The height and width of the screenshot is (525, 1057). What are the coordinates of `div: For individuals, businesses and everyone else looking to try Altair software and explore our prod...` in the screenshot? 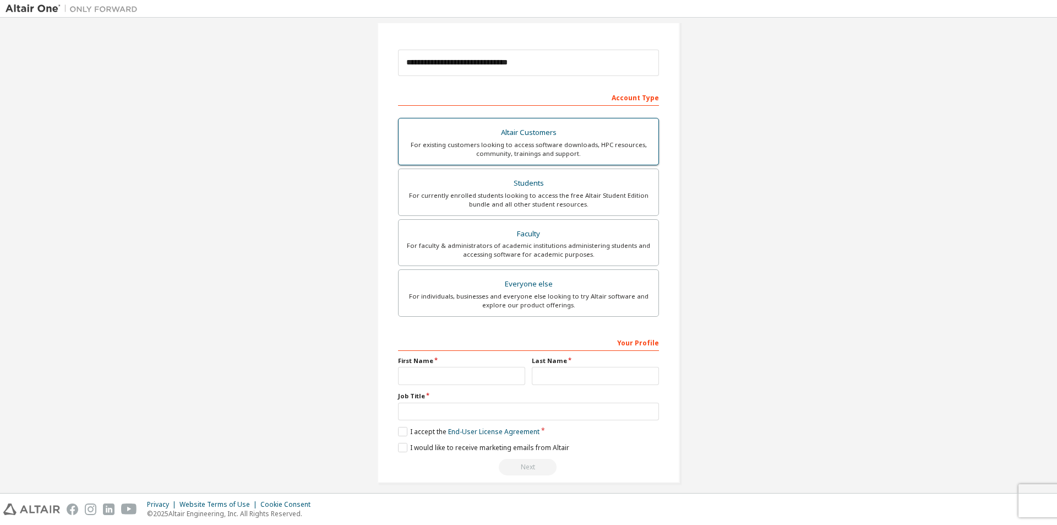 It's located at (529, 301).